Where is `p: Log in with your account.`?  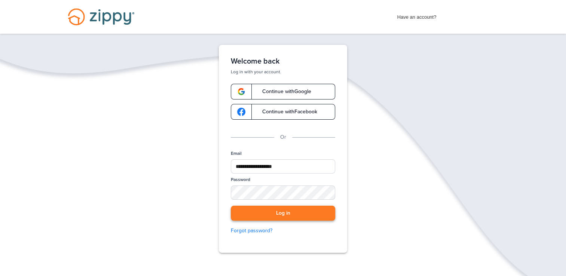 p: Log in with your account. is located at coordinates (283, 72).